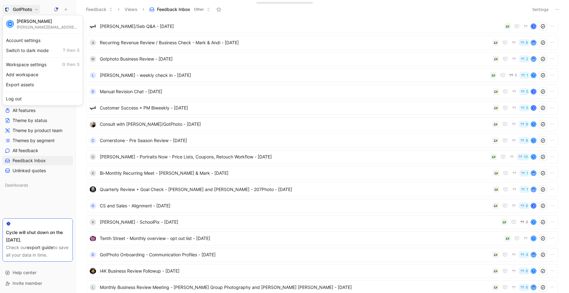  I want to click on div: W, so click(10, 24).